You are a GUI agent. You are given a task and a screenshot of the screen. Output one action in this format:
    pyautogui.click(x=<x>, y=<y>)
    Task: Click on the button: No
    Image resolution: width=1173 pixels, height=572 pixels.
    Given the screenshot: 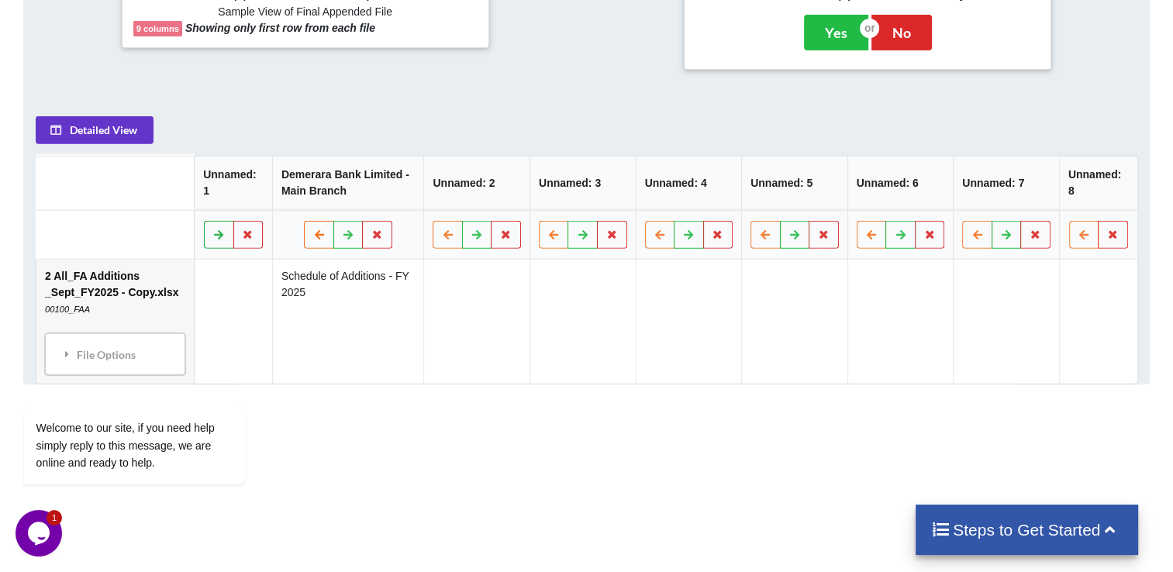 What is the action you would take?
    pyautogui.click(x=901, y=33)
    